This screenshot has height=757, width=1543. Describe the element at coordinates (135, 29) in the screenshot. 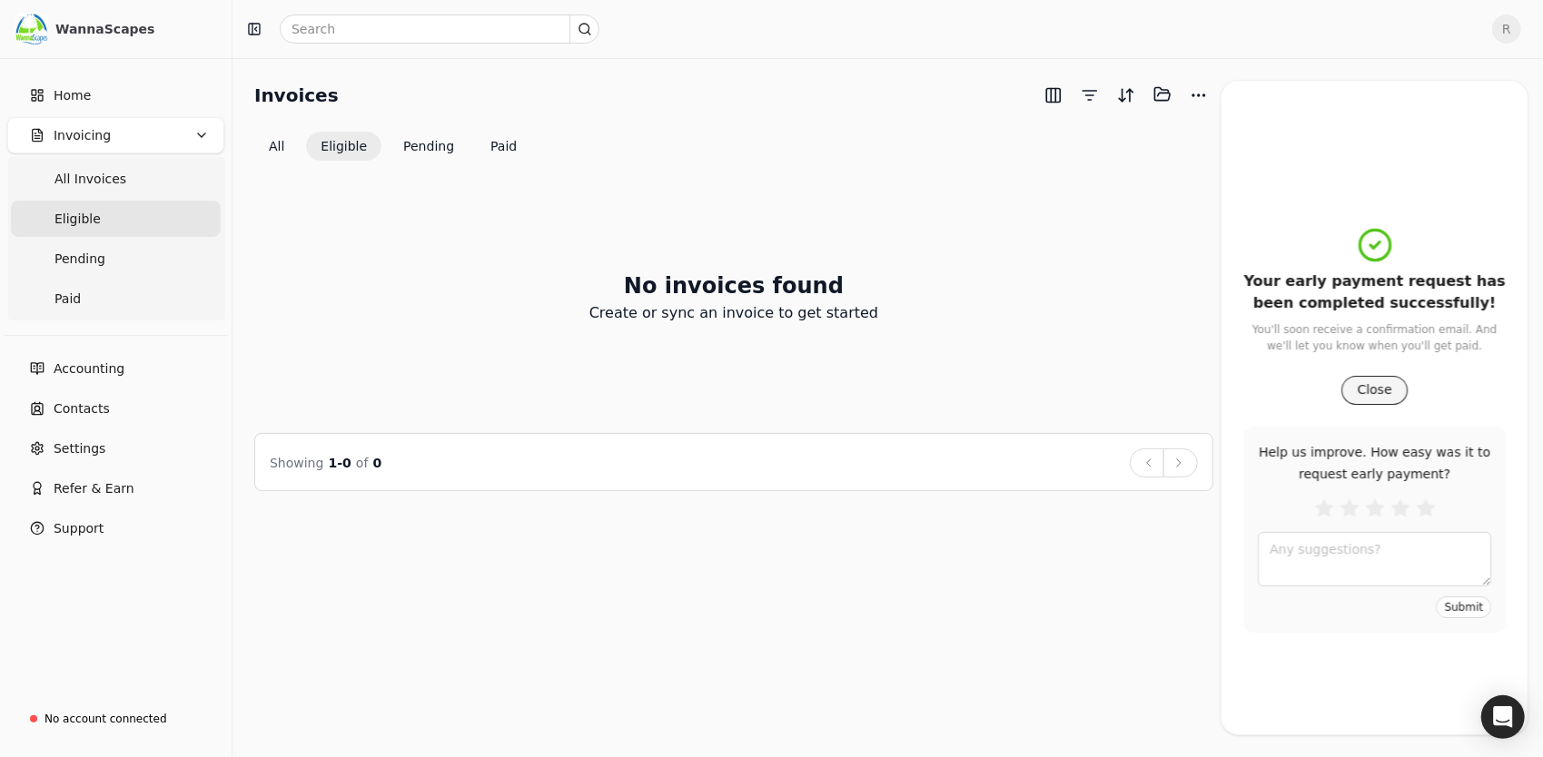

I see `div: WannaScapes` at that location.